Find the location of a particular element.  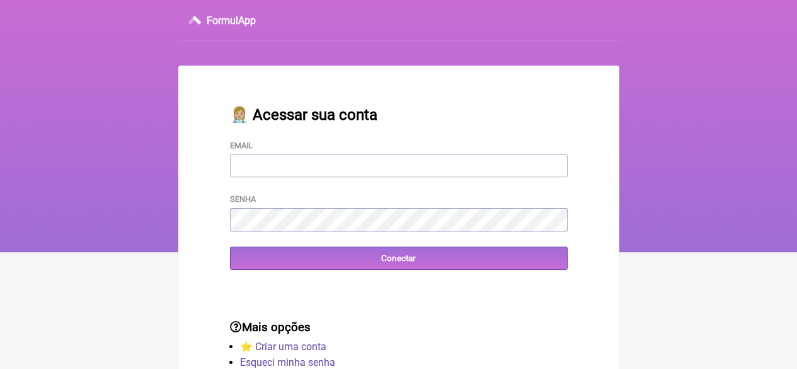

label: Email is located at coordinates (241, 145).